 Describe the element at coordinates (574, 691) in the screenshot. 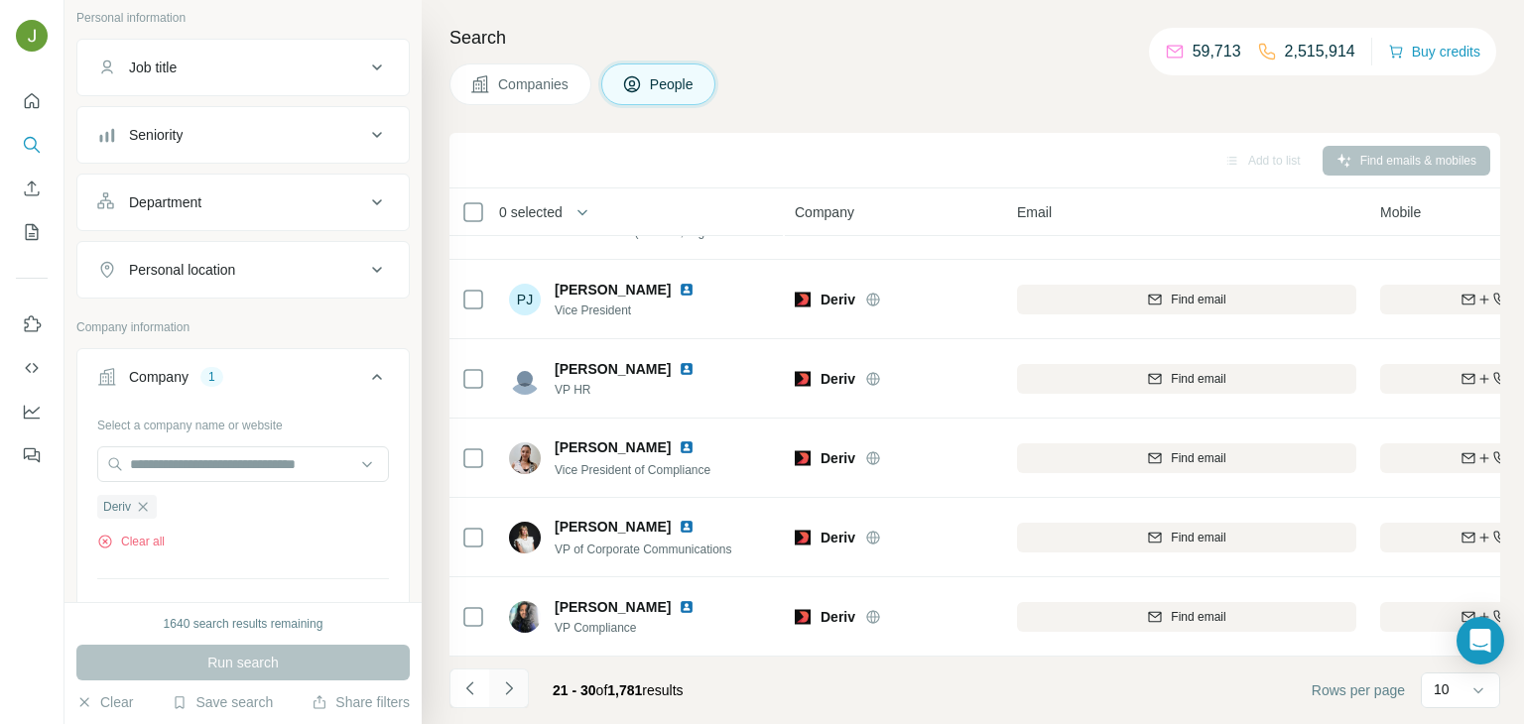

I see `span: 21 - 30` at that location.